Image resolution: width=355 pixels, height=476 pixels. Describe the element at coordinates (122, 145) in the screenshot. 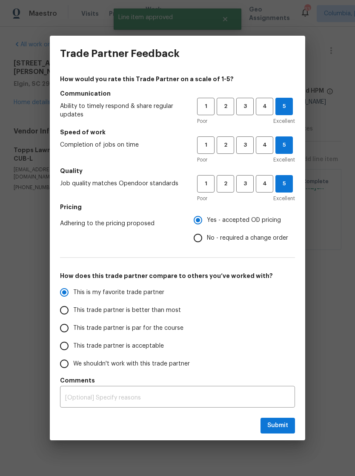

I see `span: Completion of jobs on time` at that location.